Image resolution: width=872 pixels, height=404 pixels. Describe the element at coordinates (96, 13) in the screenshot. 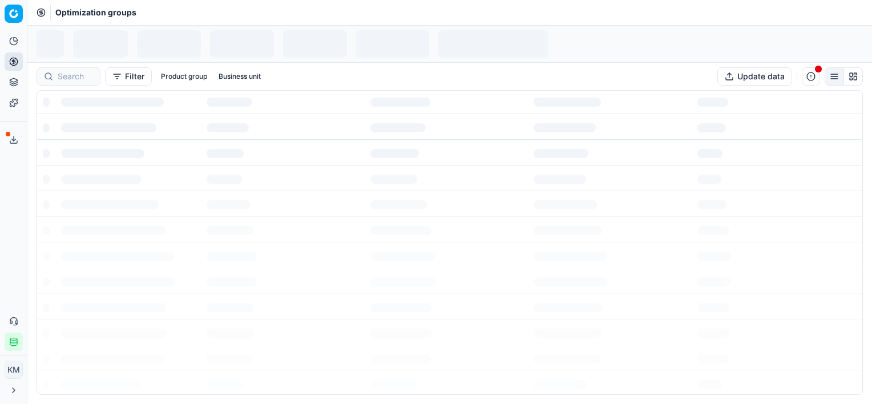

I see `nav: breadcrumb` at that location.